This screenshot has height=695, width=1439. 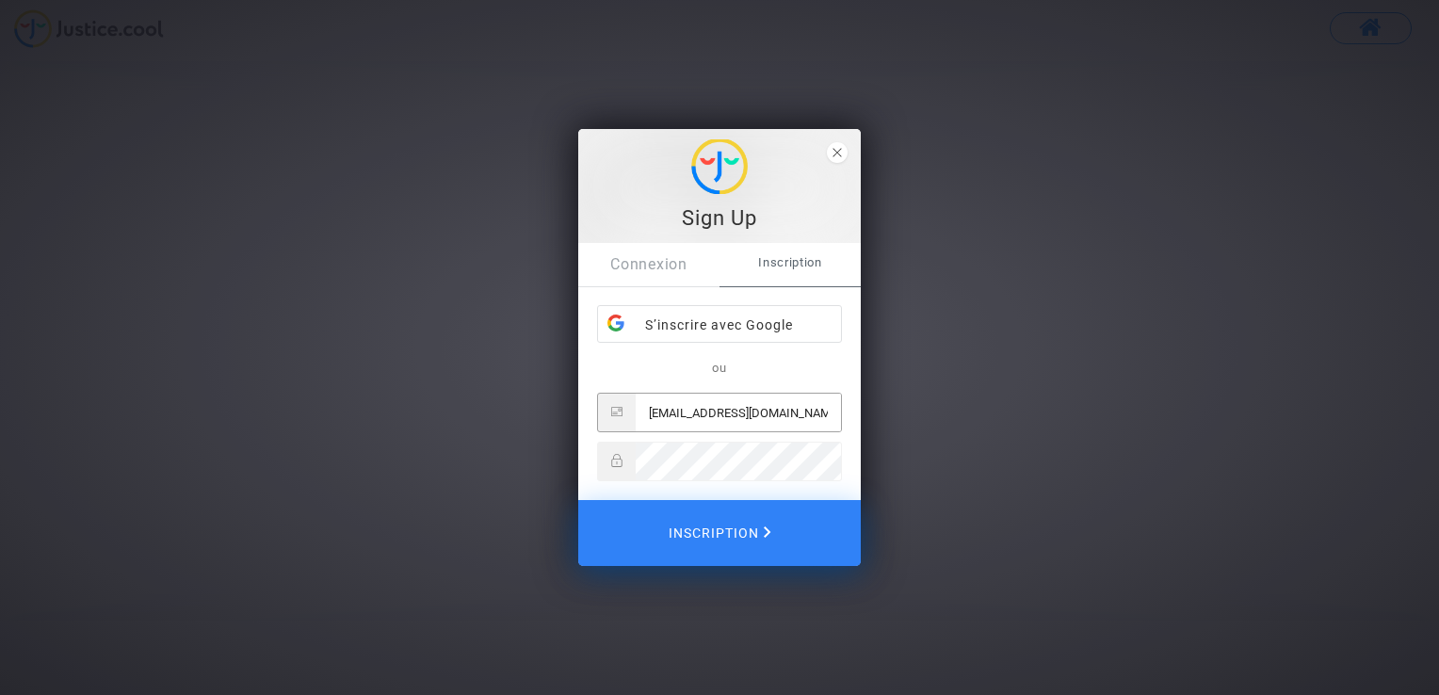 What do you see at coordinates (738, 461) in the screenshot?
I see `input: Password` at bounding box center [738, 461].